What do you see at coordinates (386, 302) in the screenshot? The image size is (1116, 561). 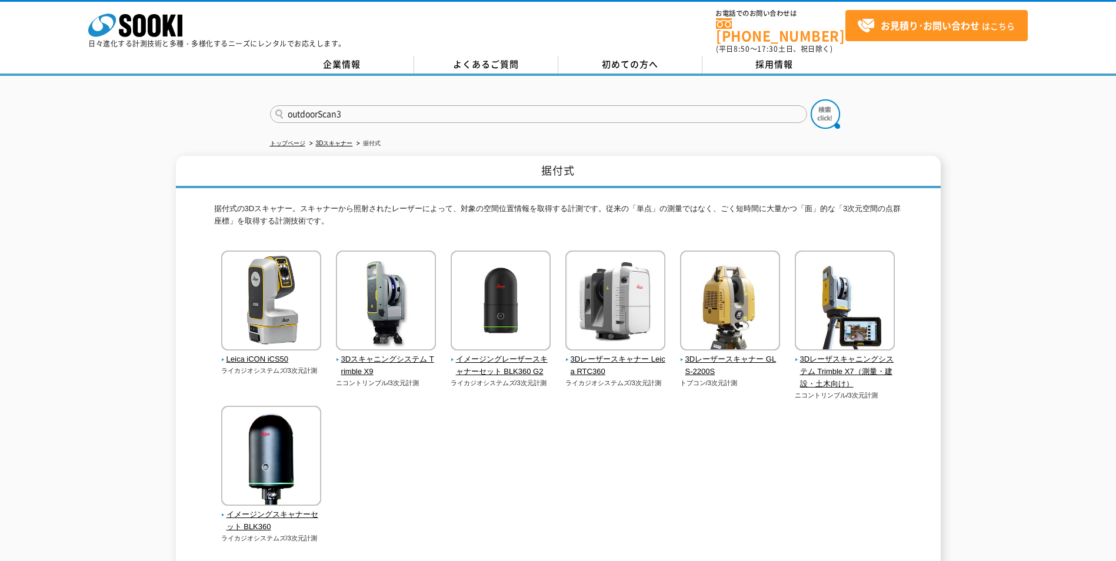 I see `img: 3Dスキャニングシステム Trimble X9` at bounding box center [386, 302].